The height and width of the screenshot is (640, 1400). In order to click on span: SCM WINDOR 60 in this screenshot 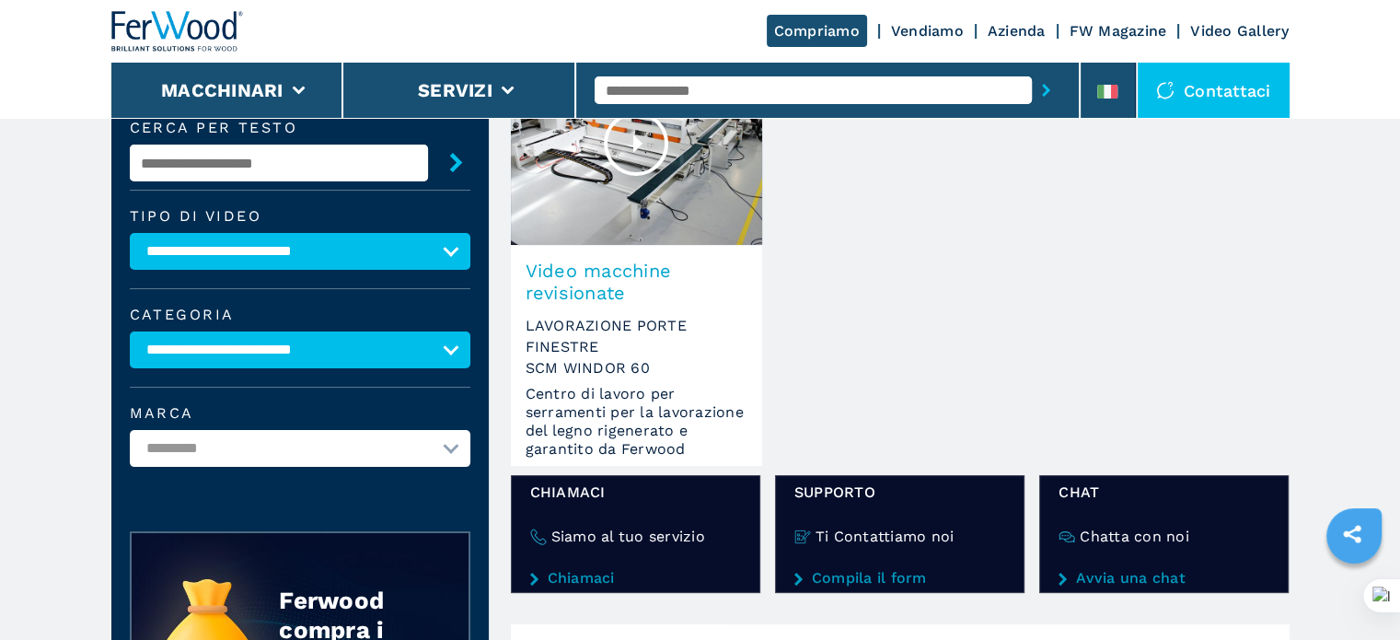, I will do `click(637, 367)`.